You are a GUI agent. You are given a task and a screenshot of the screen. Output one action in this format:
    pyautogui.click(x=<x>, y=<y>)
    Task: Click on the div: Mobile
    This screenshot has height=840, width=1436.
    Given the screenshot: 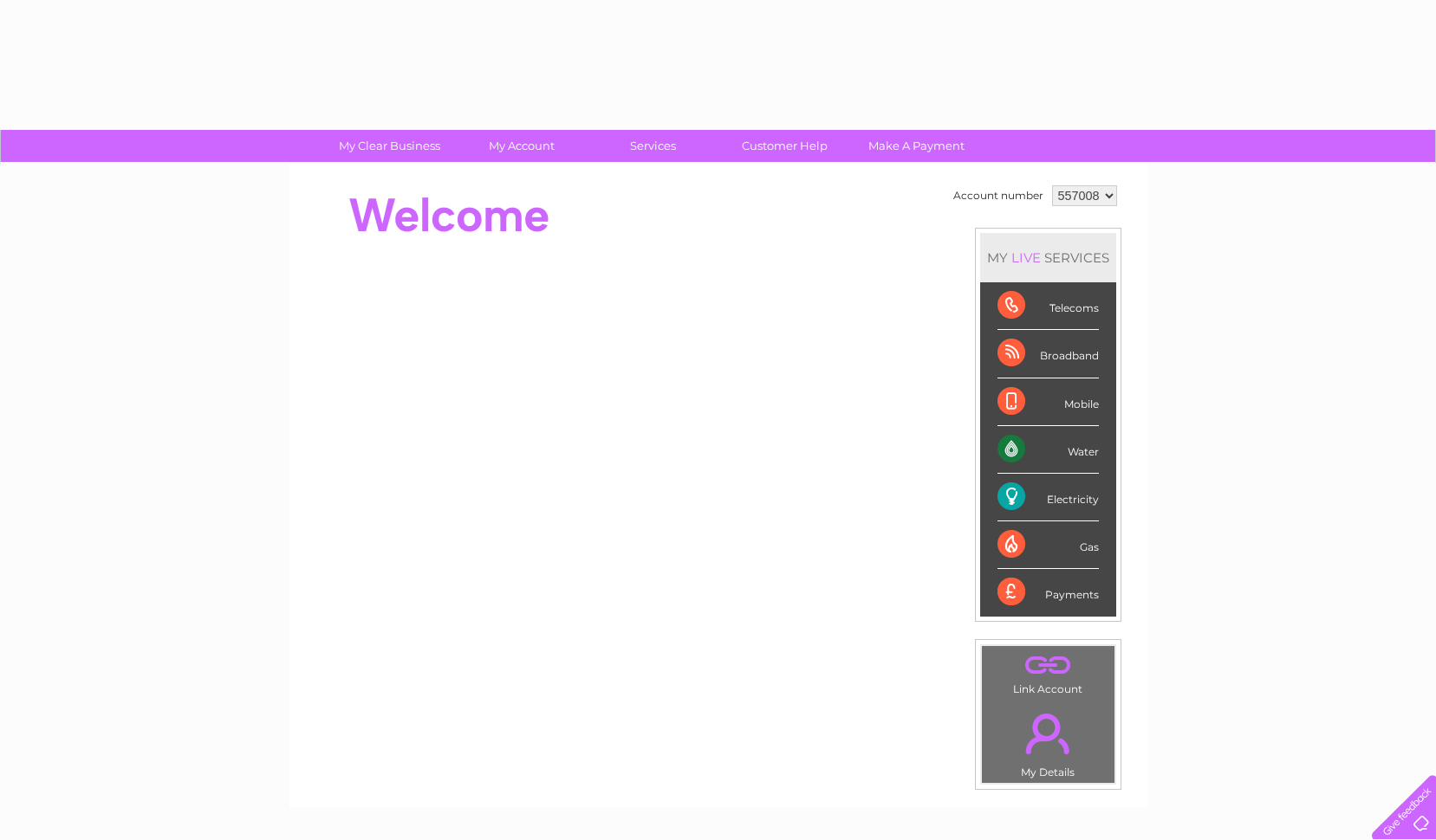 What is the action you would take?
    pyautogui.click(x=1047, y=402)
    